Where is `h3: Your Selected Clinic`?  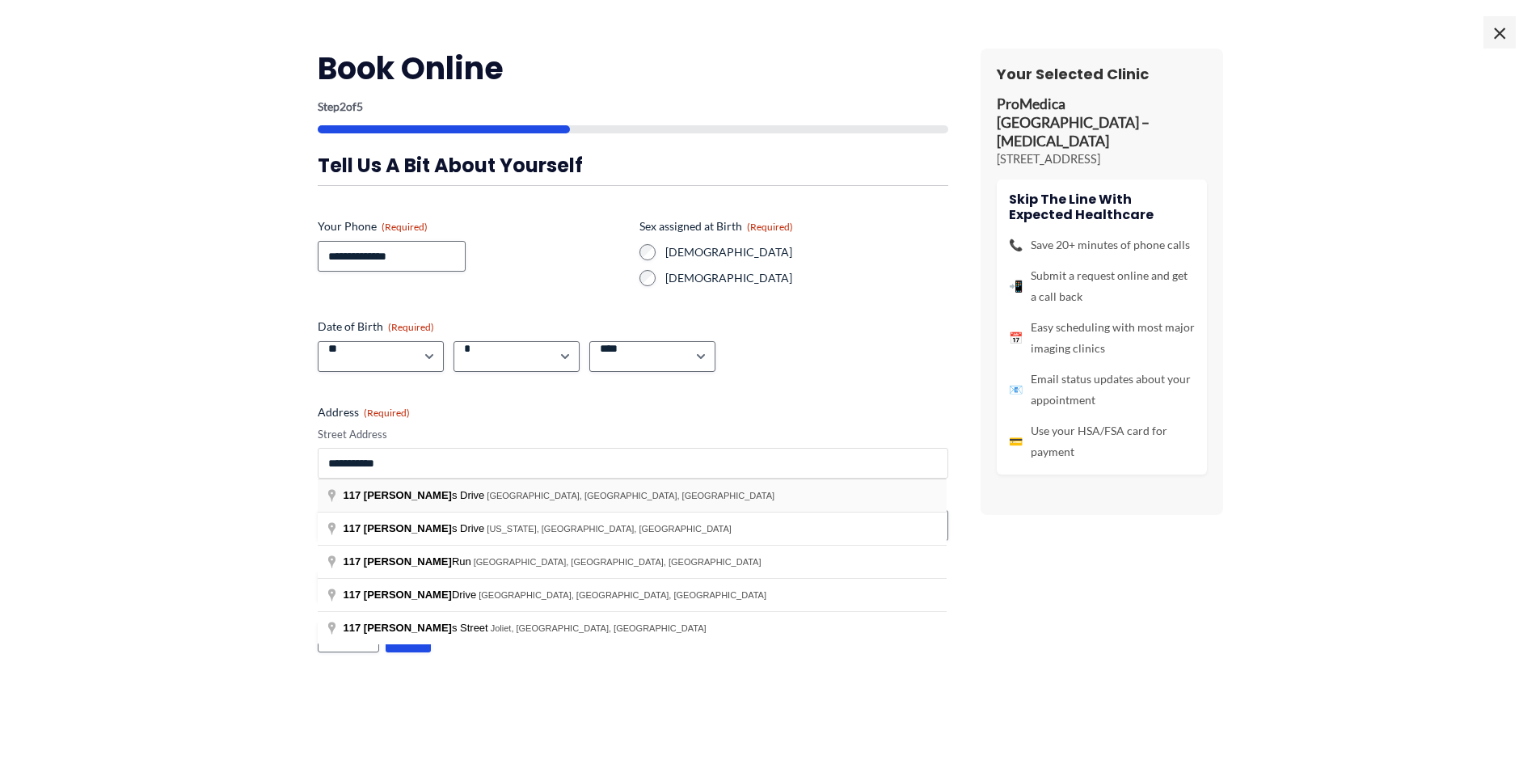 h3: Your Selected Clinic is located at coordinates (1102, 74).